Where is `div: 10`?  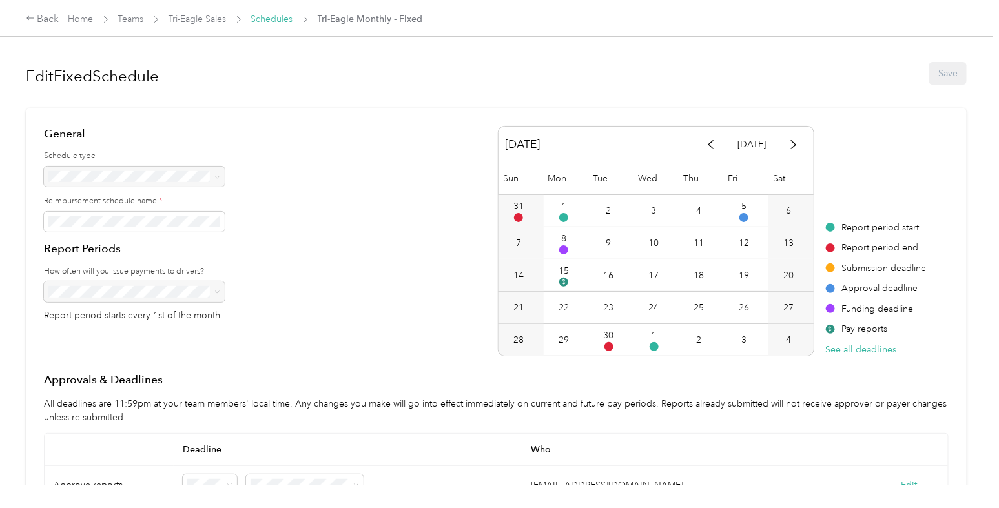 div: 10 is located at coordinates (654, 243).